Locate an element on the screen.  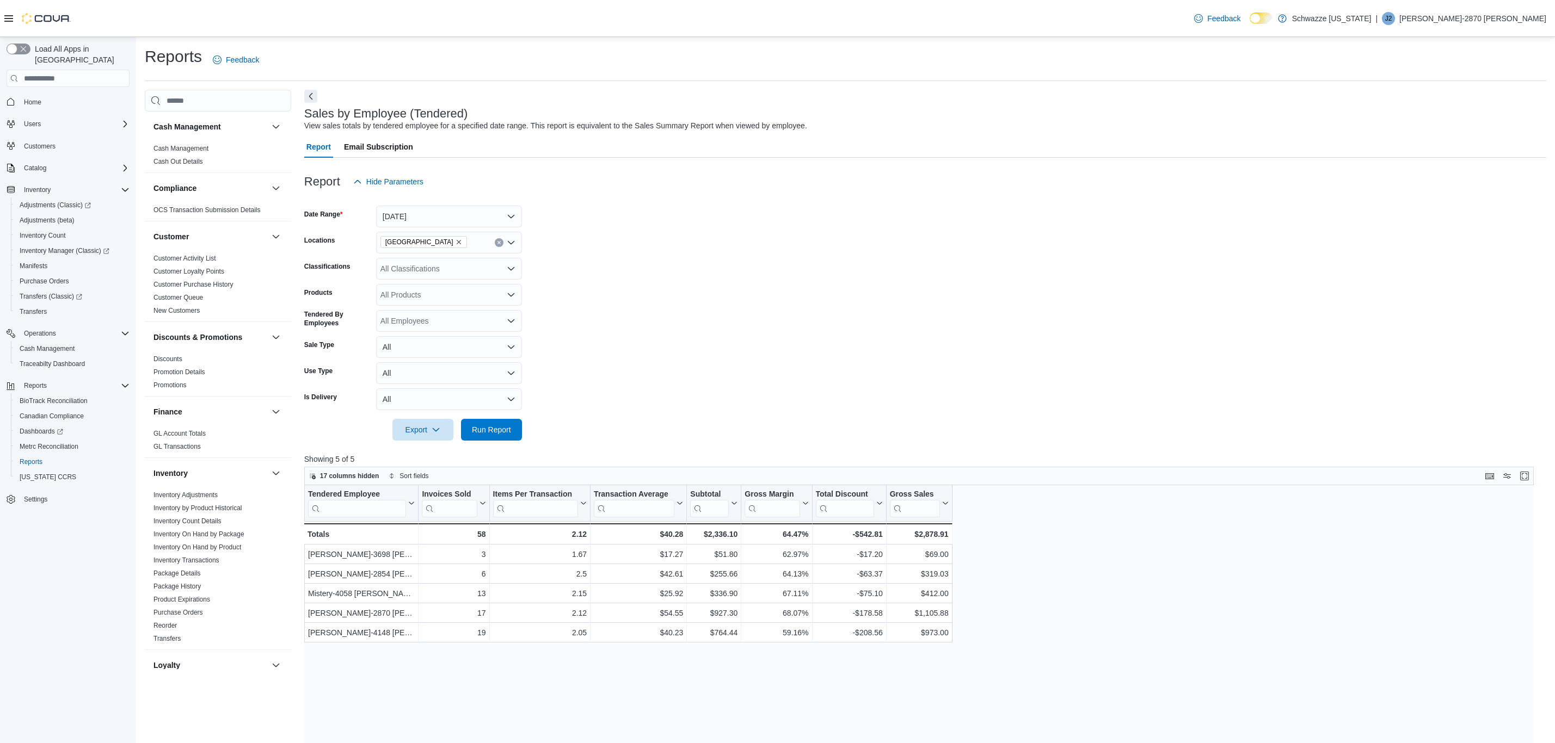
label: Sale Type is located at coordinates (319, 345).